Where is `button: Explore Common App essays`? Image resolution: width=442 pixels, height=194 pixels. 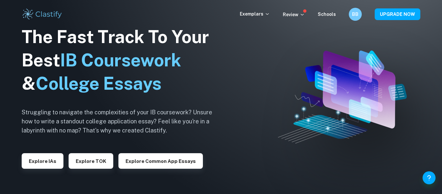
button: Explore Common App essays is located at coordinates (160, 161).